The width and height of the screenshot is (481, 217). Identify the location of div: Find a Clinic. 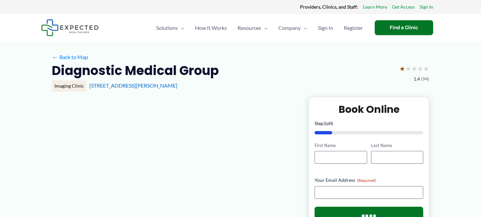
(404, 28).